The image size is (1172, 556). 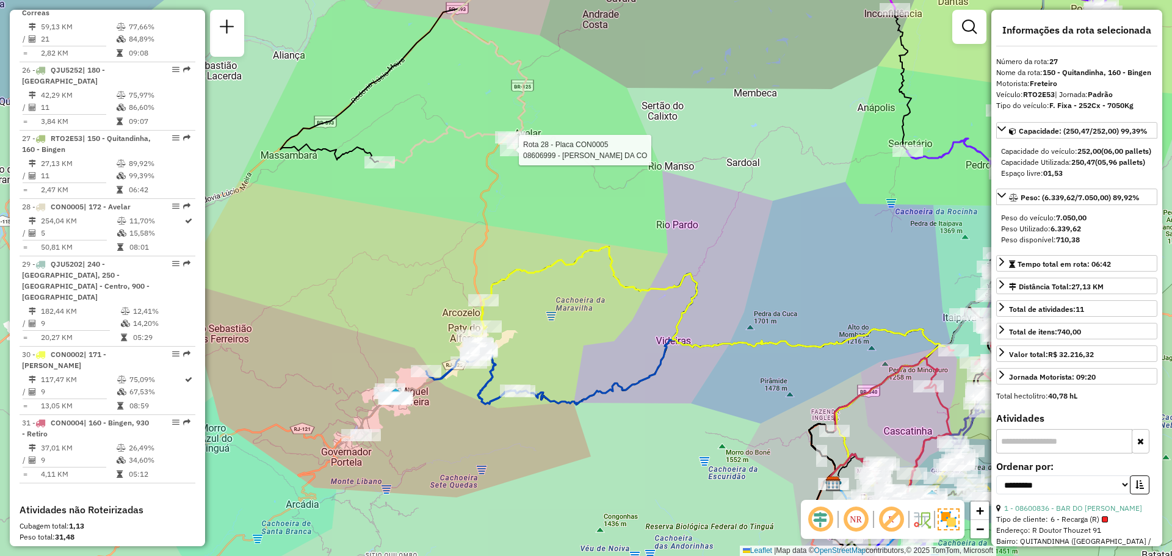 I want to click on strong: Padrão, so click(x=1100, y=94).